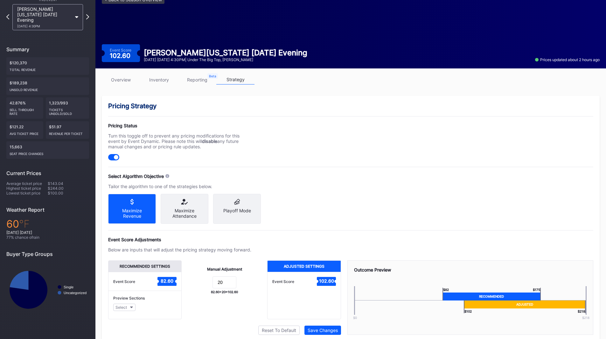 The image size is (606, 339). What do you see at coordinates (121, 56) in the screenshot?
I see `div: 102.60` at bounding box center [121, 56].